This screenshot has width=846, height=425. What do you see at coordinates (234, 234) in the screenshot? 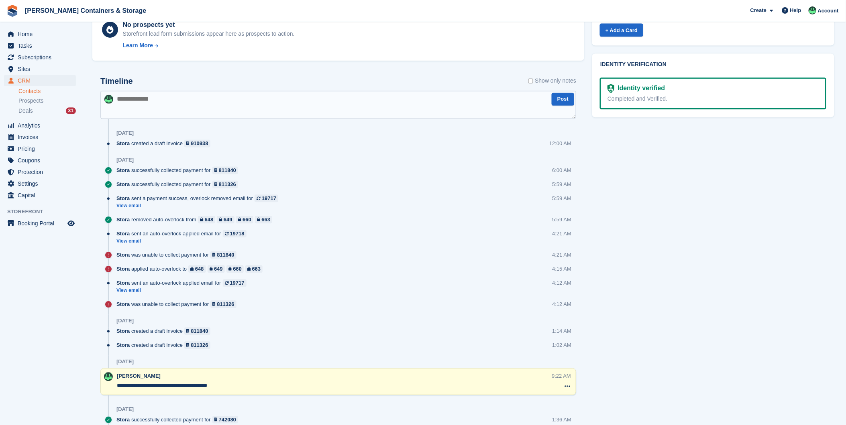
I see `a: 19718` at bounding box center [234, 234].